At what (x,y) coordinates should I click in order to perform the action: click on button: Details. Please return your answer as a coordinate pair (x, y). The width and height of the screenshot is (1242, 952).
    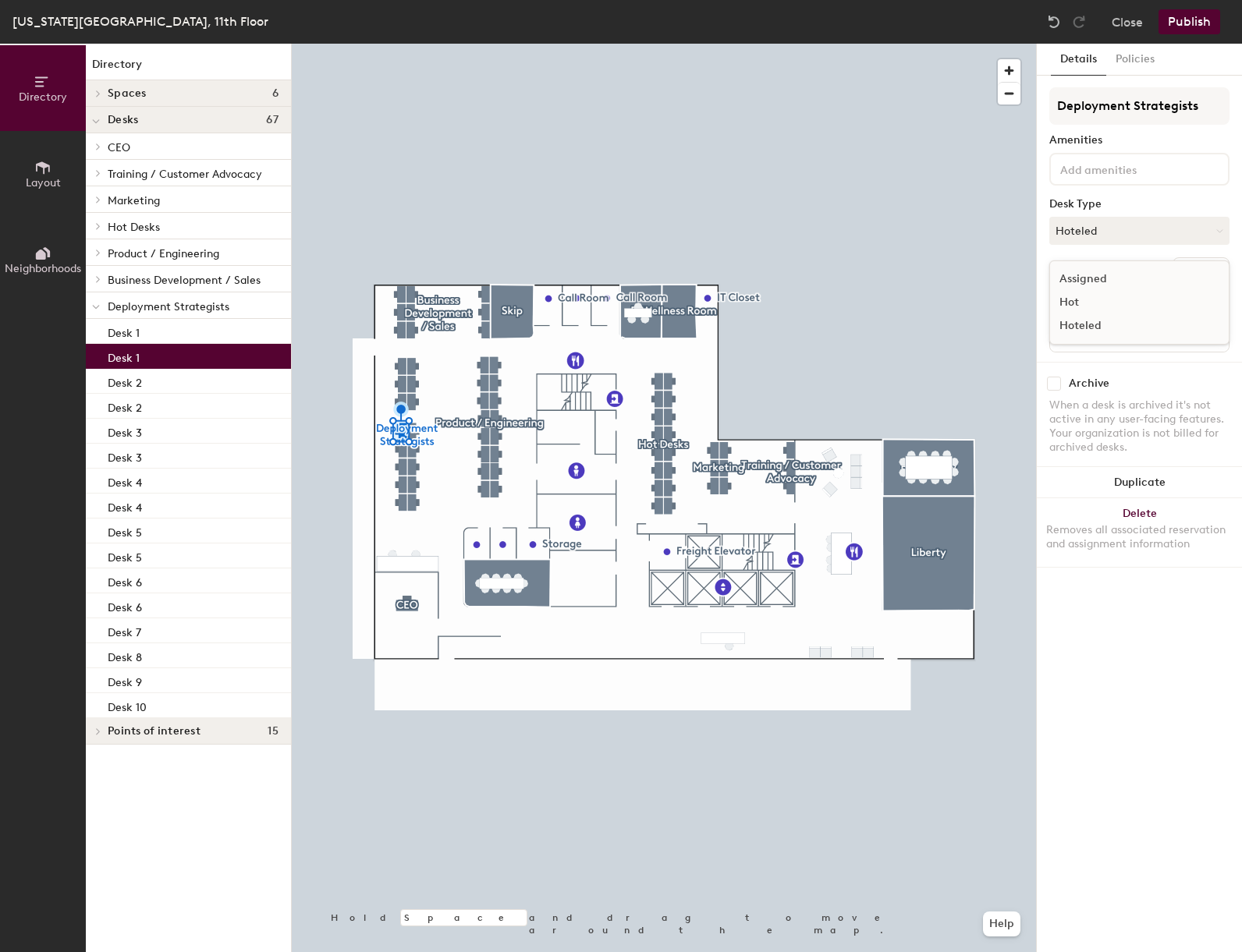
    Looking at the image, I should click on (1078, 59).